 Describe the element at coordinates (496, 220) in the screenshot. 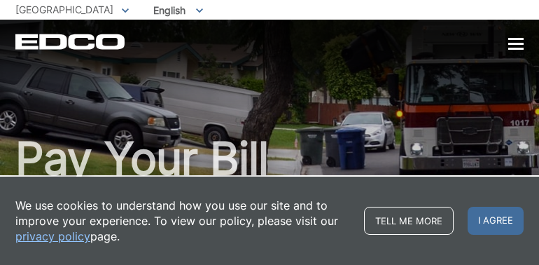

I see `span: I agree` at that location.